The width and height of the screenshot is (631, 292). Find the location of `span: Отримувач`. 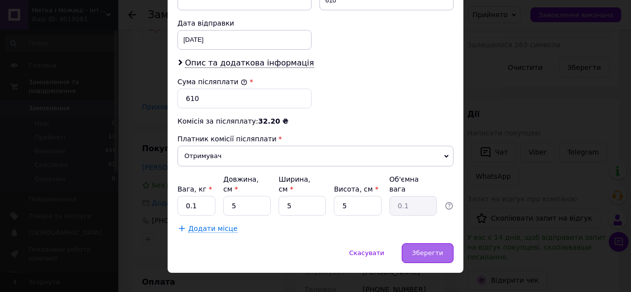

span: Отримувач is located at coordinates (315, 156).